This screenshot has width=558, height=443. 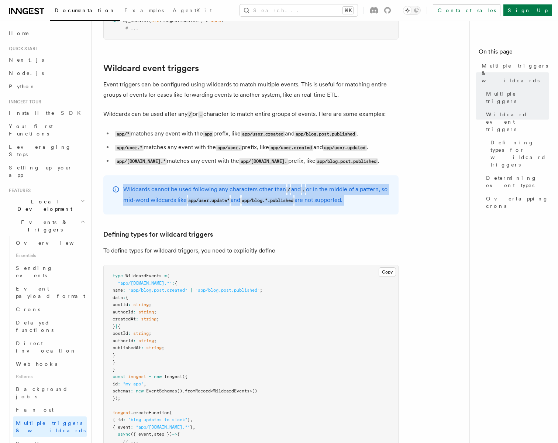 I want to click on span: data, so click(x=118, y=297).